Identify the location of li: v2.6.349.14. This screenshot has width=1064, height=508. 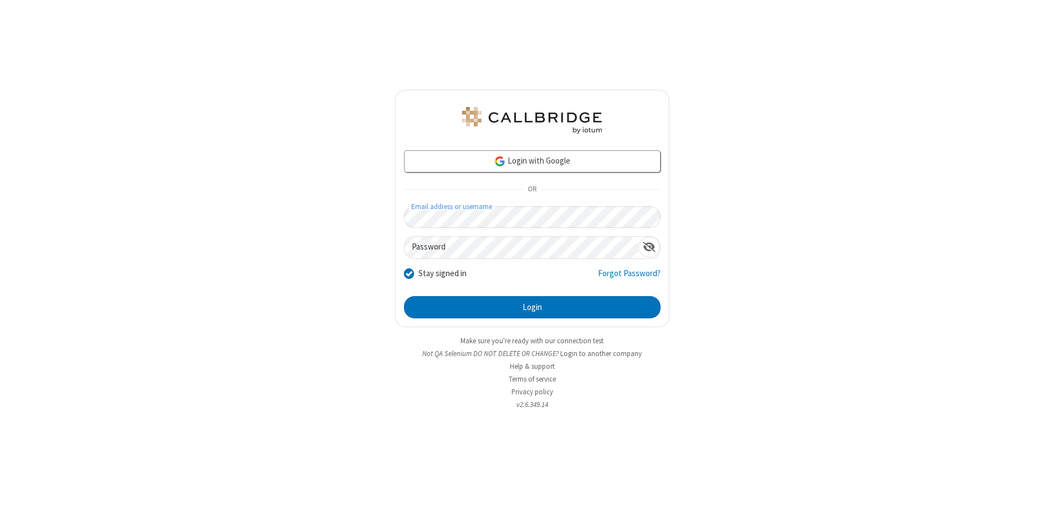
(532, 404).